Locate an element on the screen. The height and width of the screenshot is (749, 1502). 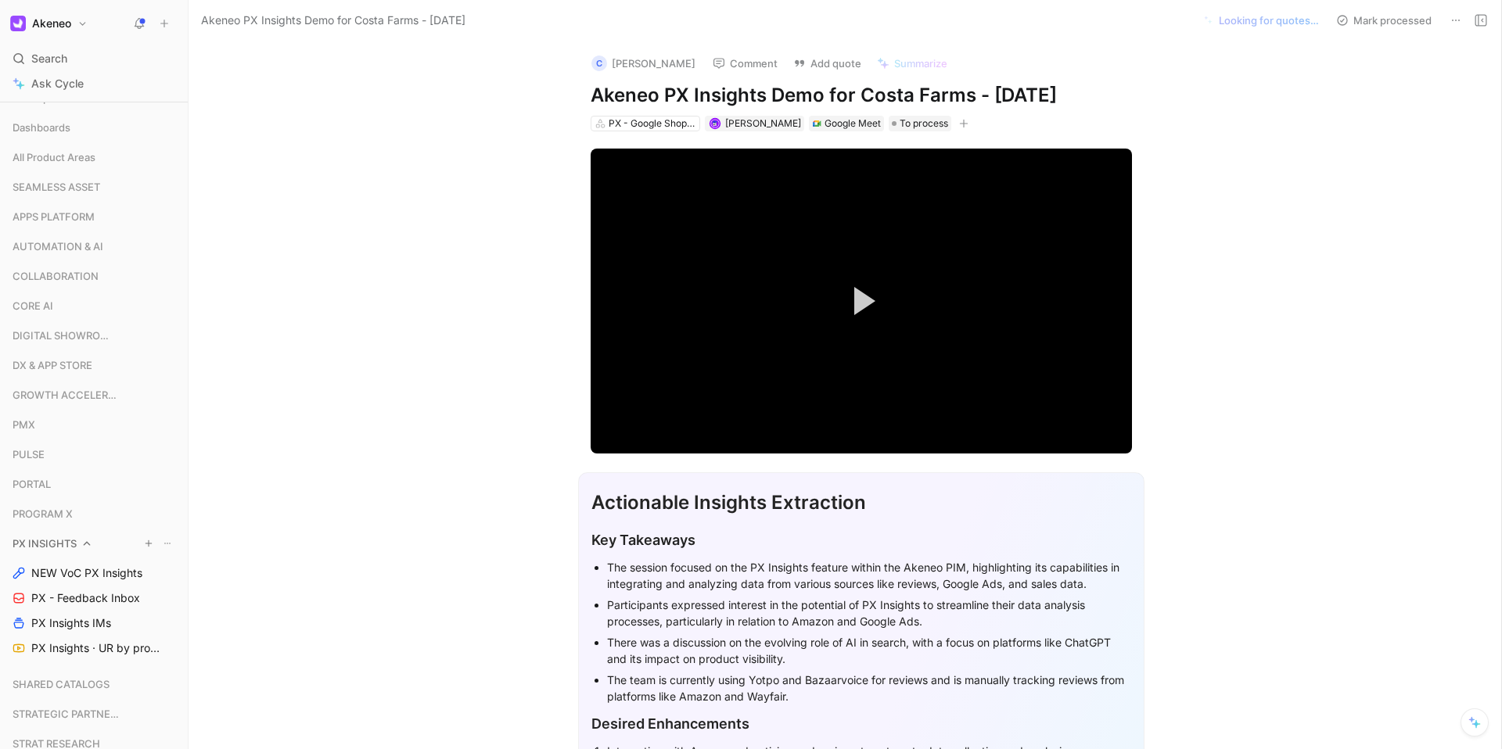
div: Participants expressed interest in the potential of PX Insights to streamline their data analysis... is located at coordinates (869, 613).